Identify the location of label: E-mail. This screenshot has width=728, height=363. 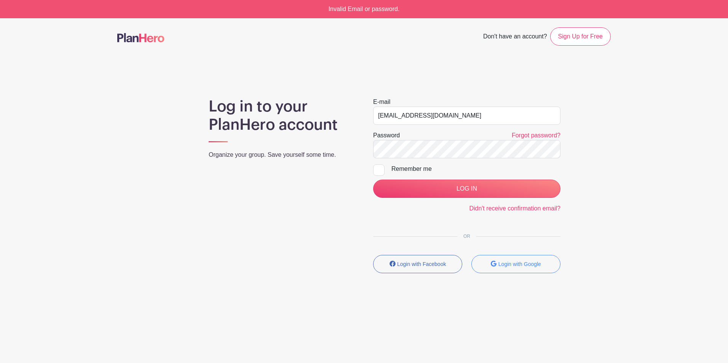
(381, 102).